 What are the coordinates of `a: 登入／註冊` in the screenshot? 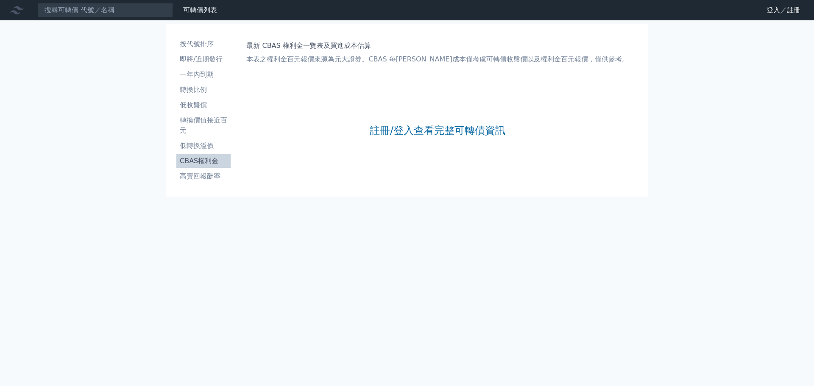 It's located at (784, 10).